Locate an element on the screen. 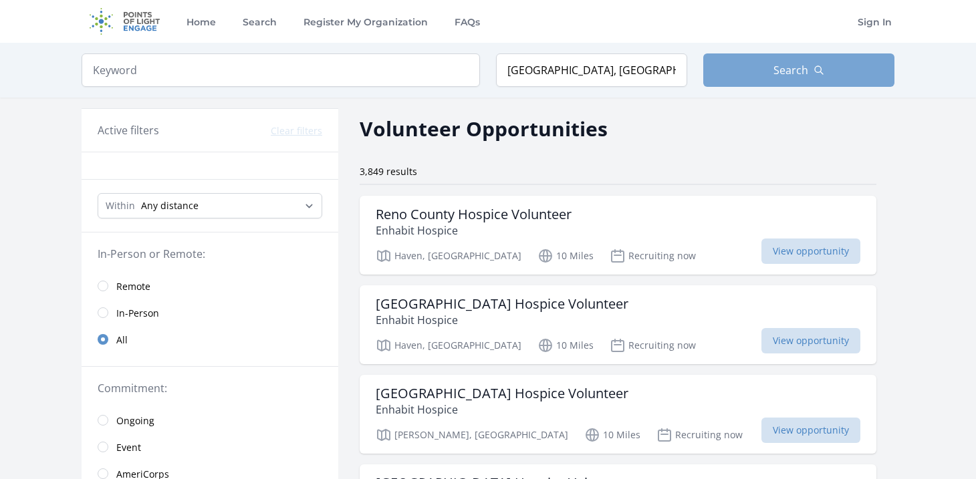 This screenshot has height=479, width=976. input: Keyword is located at coordinates (281, 70).